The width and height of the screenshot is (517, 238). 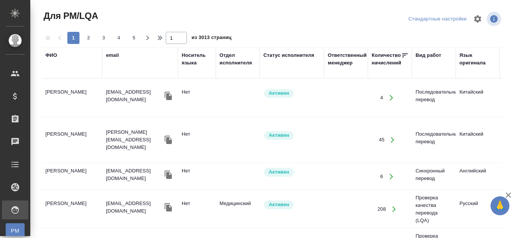 I want to click on button: 2, so click(x=89, y=38).